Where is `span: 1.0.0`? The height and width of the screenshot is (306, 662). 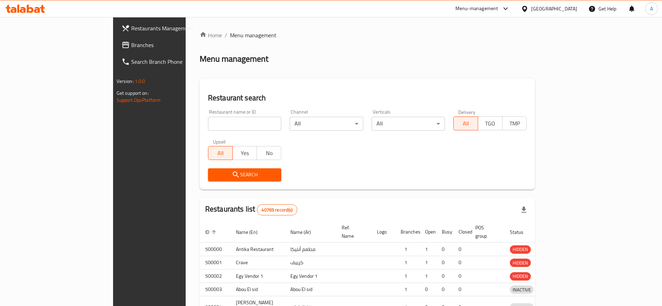
span: 1.0.0 is located at coordinates (140, 81).